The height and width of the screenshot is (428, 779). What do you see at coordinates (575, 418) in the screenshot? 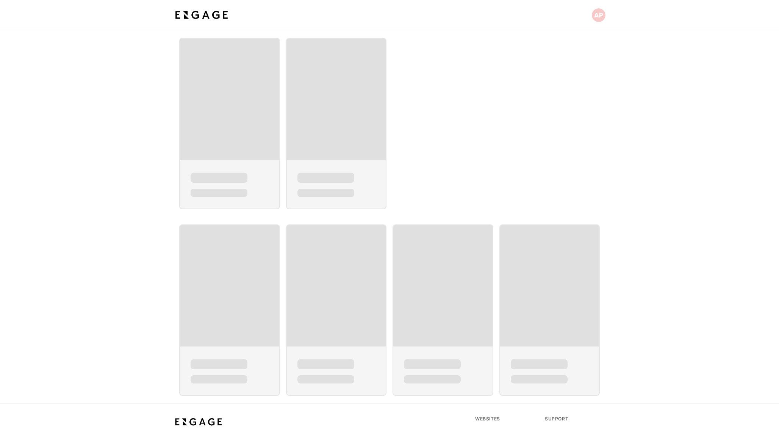
I see `div: Support` at bounding box center [575, 418].